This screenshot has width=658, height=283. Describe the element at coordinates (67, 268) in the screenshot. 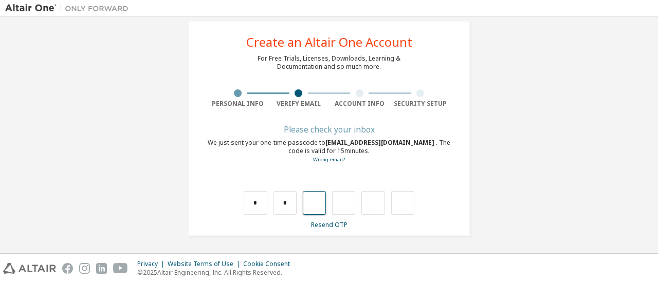

I see `img: facebook.svg` at that location.